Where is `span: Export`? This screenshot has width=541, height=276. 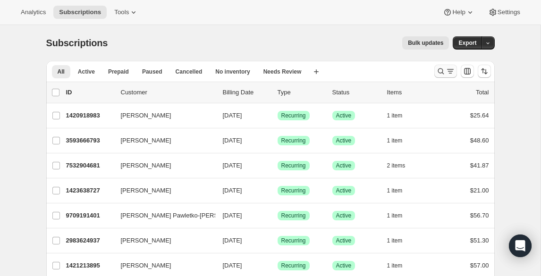 span: Export is located at coordinates (467, 43).